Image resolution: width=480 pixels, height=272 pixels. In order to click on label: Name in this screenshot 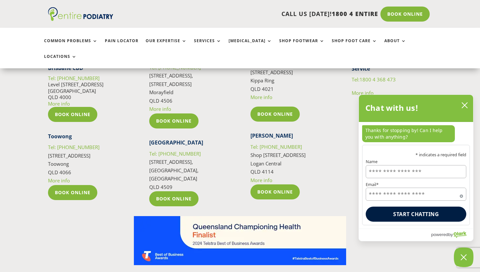, I will do `click(416, 161)`.